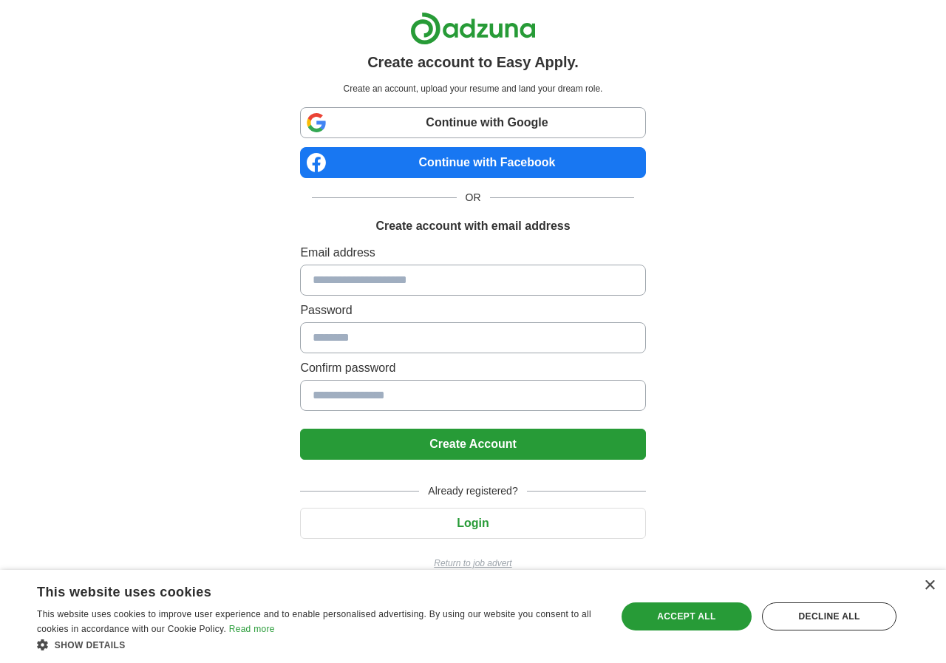  What do you see at coordinates (299, 589) in the screenshot?
I see `div: This website uses cookies` at bounding box center [299, 589].